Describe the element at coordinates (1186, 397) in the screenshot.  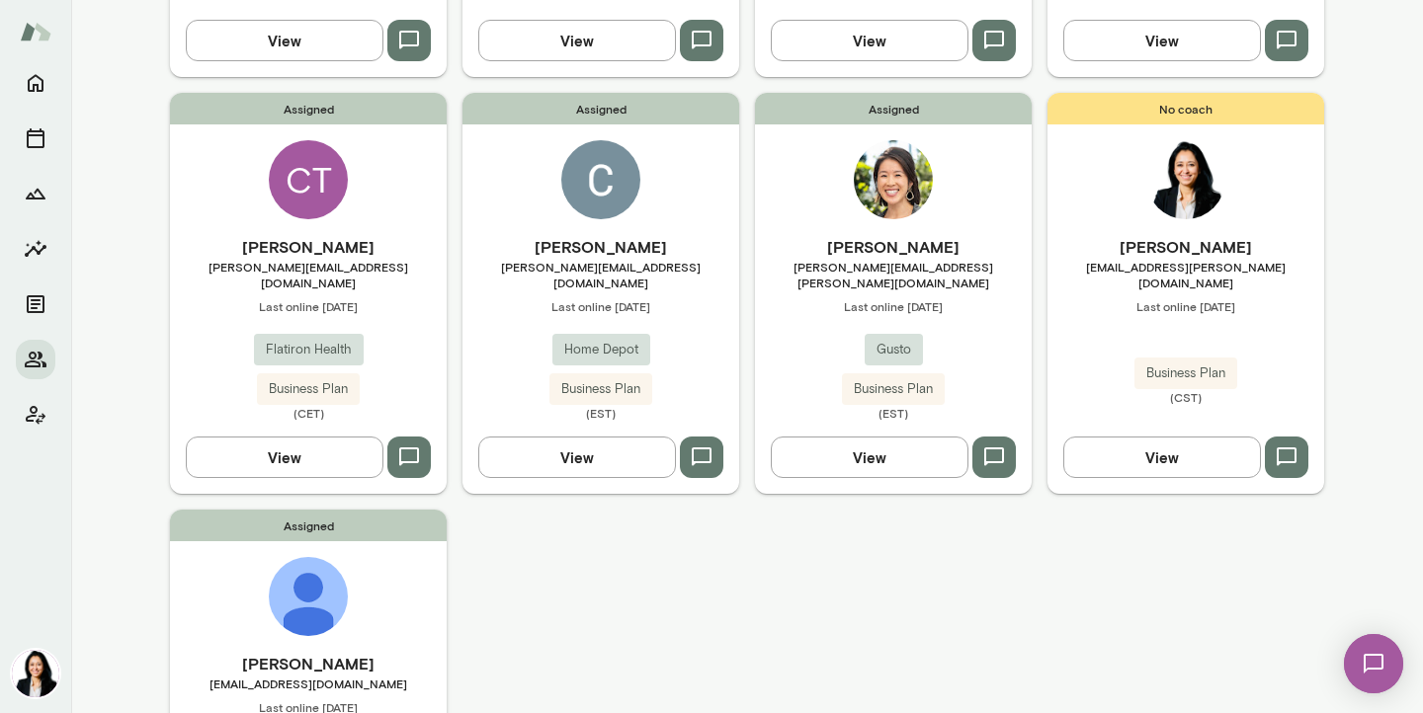
I see `span: (CST)` at that location.